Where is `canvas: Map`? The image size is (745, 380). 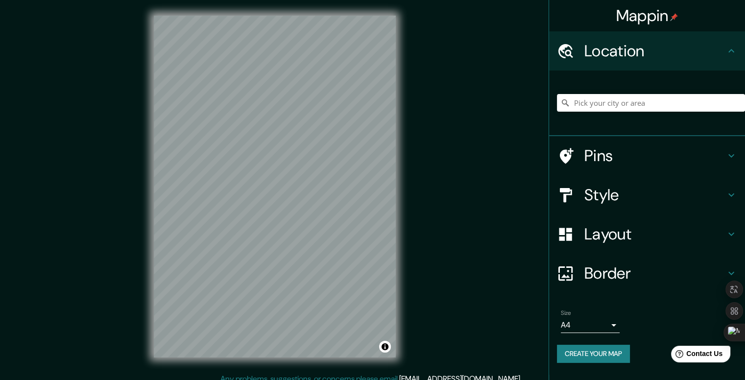 canvas: Map is located at coordinates (275, 187).